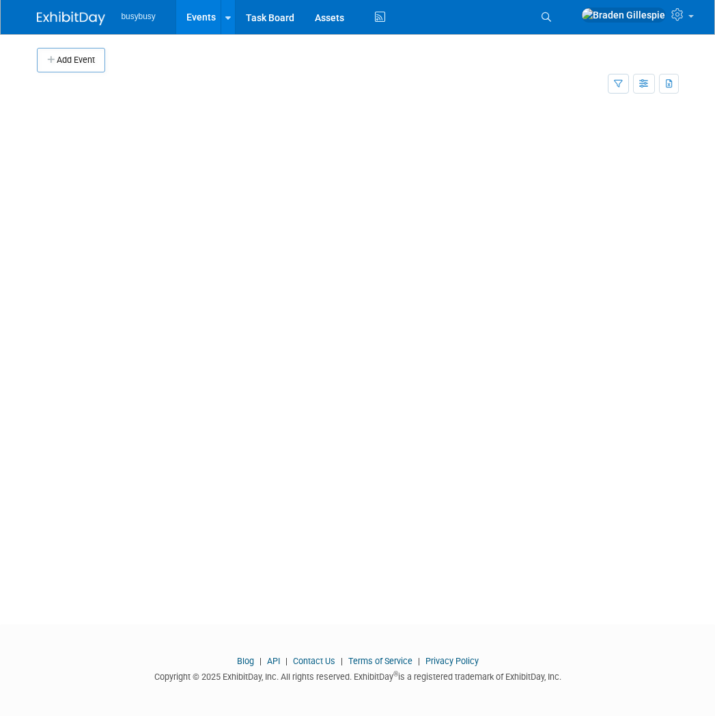 The height and width of the screenshot is (716, 715). What do you see at coordinates (245, 660) in the screenshot?
I see `a: Blog` at bounding box center [245, 660].